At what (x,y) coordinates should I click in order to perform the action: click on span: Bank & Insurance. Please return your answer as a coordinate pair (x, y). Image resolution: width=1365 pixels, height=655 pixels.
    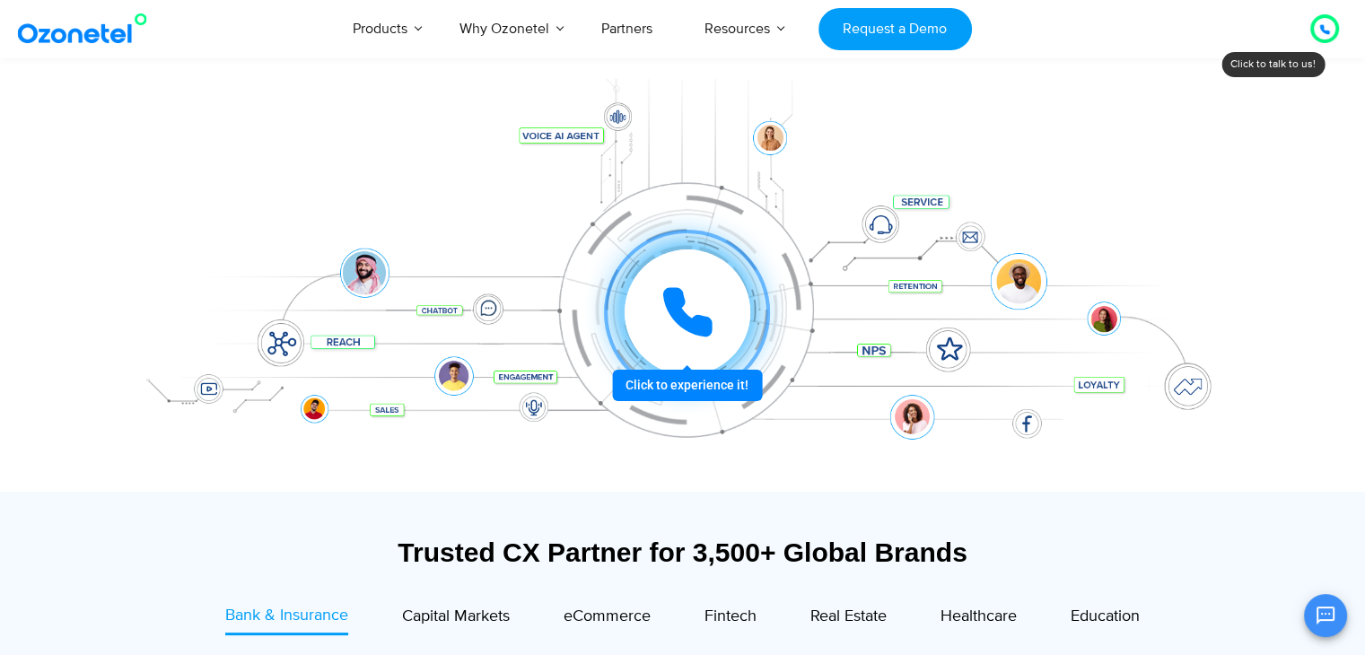
    Looking at the image, I should click on (286, 616).